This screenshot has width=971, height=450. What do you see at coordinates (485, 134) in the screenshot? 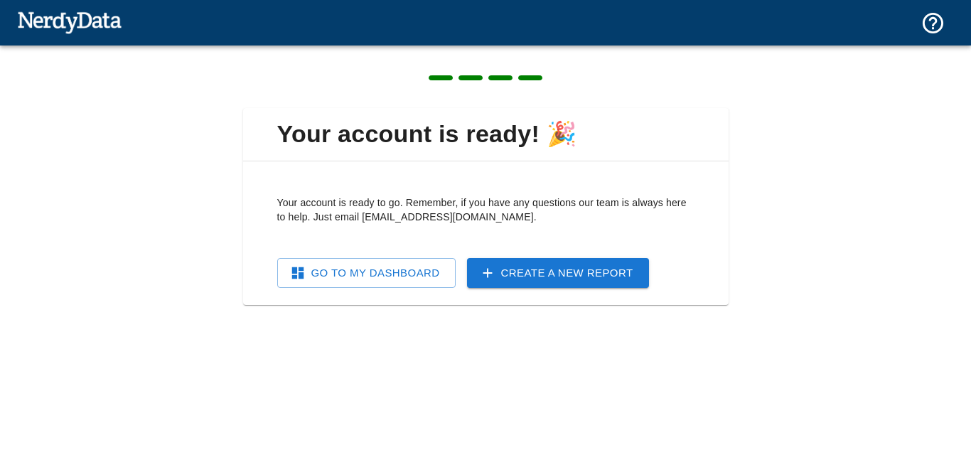
I see `span: Your account is ready! 🎉` at bounding box center [485, 134].